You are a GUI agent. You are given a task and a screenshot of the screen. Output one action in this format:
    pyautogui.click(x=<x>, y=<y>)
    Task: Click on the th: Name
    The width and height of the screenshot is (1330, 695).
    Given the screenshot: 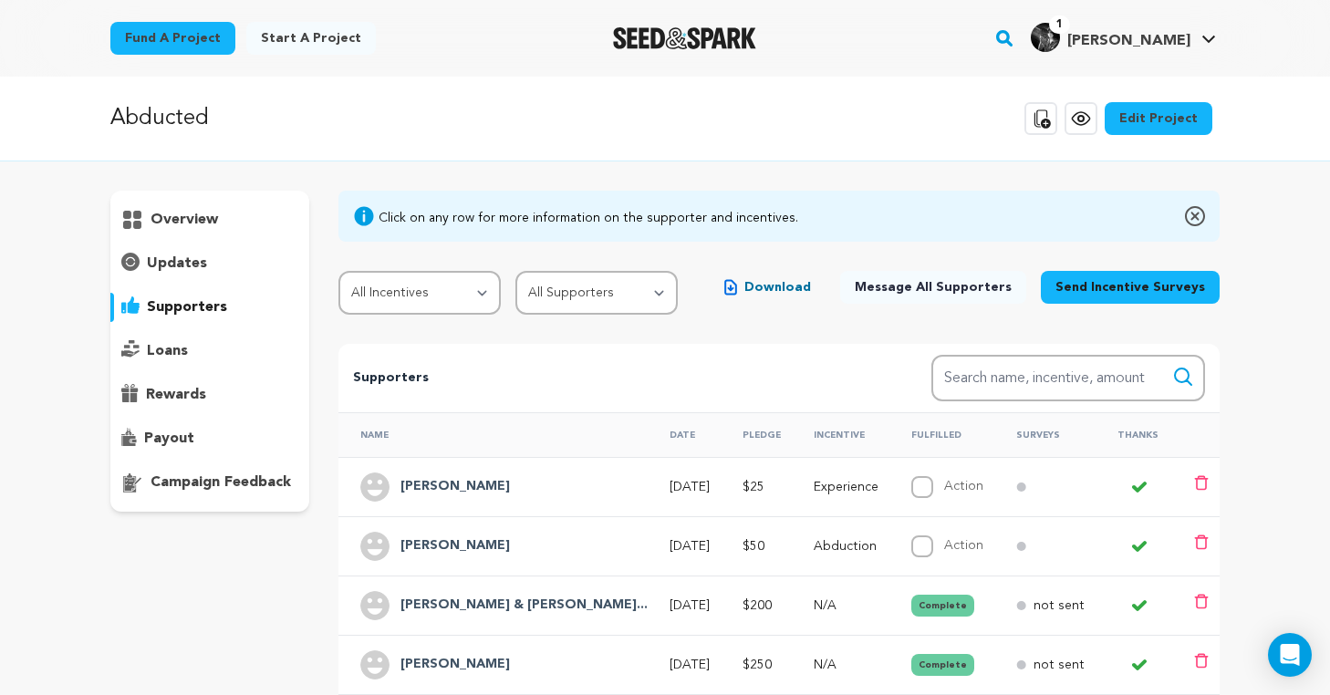 What is the action you would take?
    pyautogui.click(x=493, y=434)
    